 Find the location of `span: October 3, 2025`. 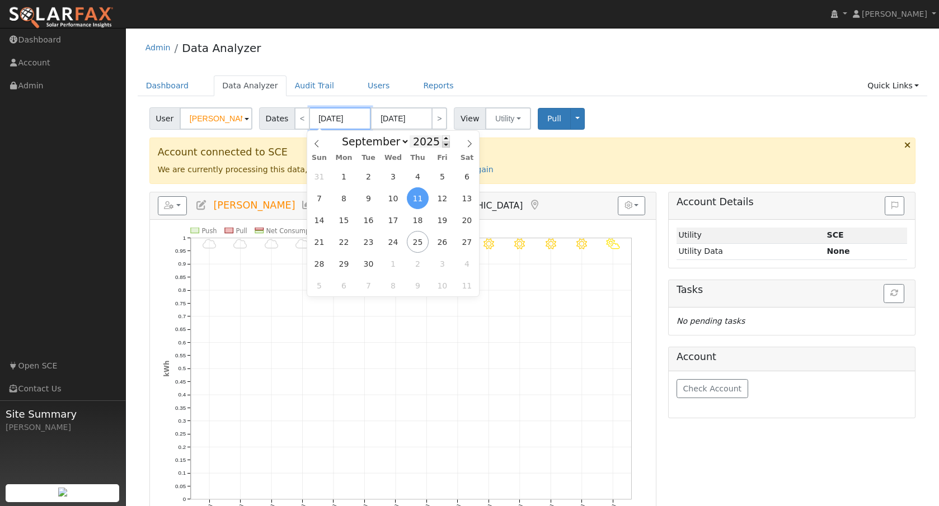

span: October 3, 2025 is located at coordinates (442, 263).